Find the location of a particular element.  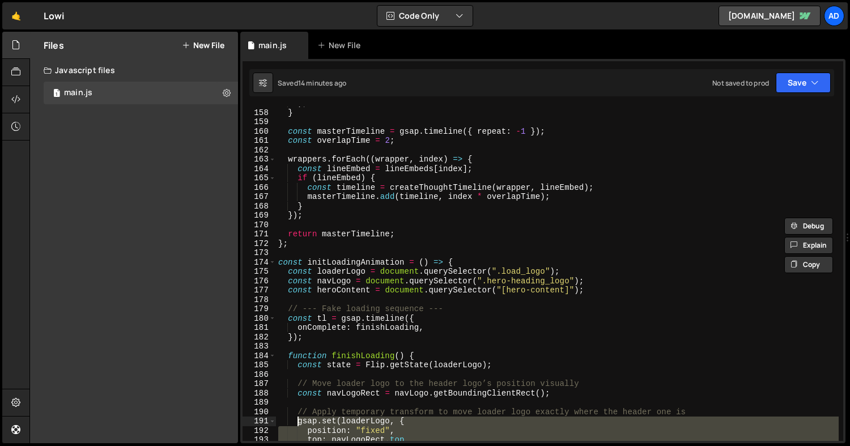

div: 176 is located at coordinates (259, 281).